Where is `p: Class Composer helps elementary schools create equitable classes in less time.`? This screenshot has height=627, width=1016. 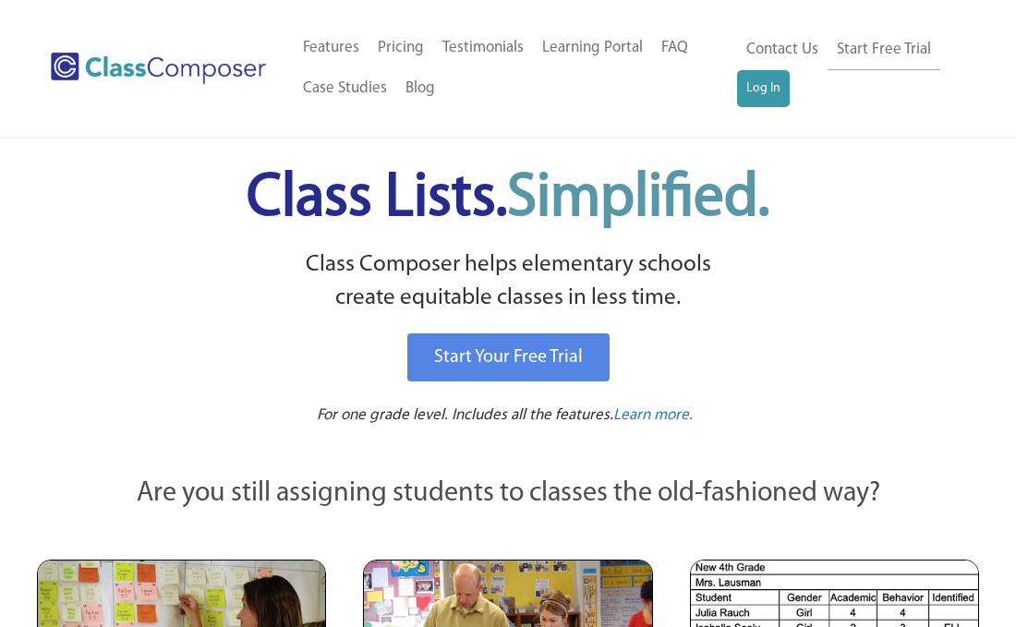 p: Class Composer helps elementary schools create equitable classes in less time. is located at coordinates (508, 282).